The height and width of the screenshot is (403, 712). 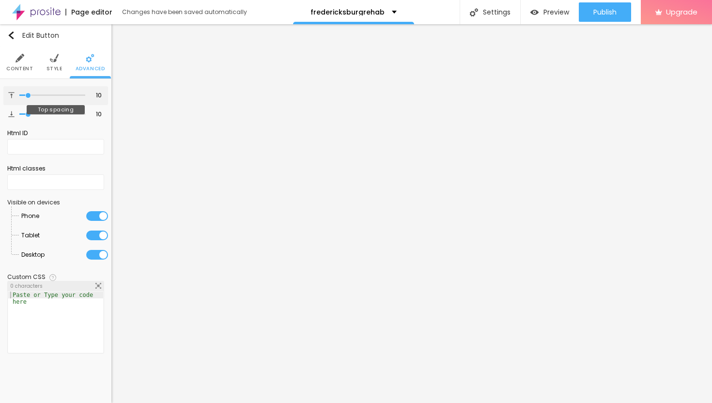 What do you see at coordinates (30, 216) in the screenshot?
I see `span: Phone` at bounding box center [30, 216].